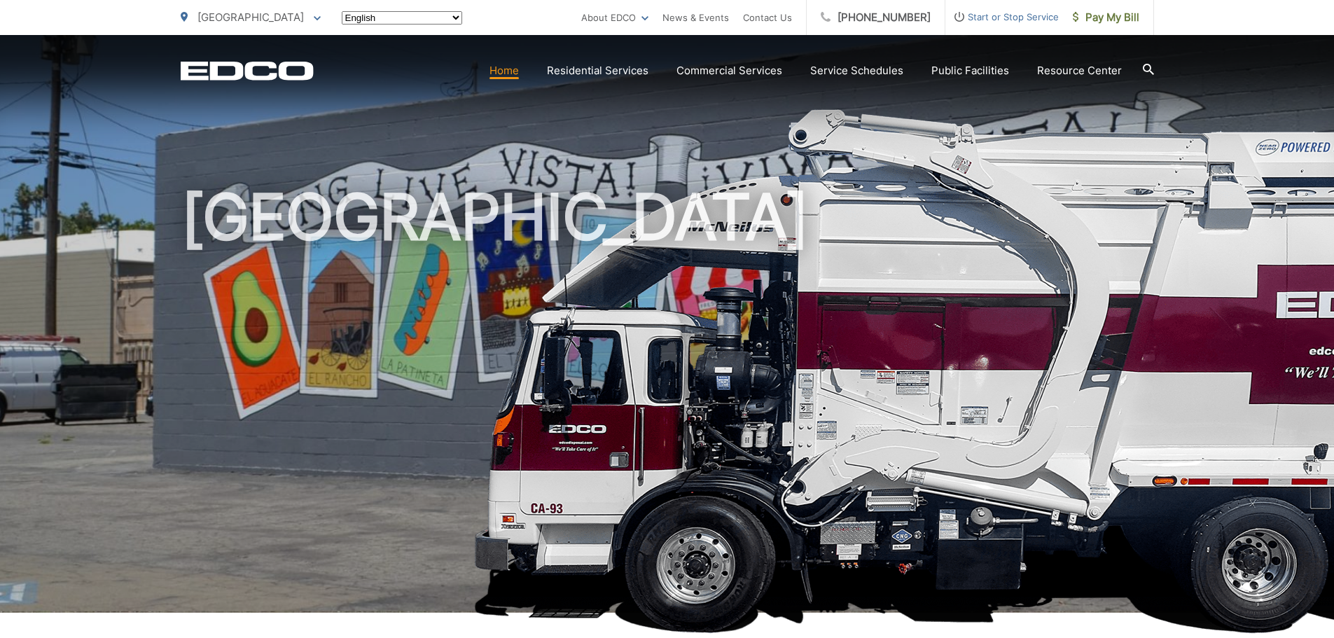 The width and height of the screenshot is (1334, 638). Describe the element at coordinates (504, 71) in the screenshot. I see `a: Home` at that location.